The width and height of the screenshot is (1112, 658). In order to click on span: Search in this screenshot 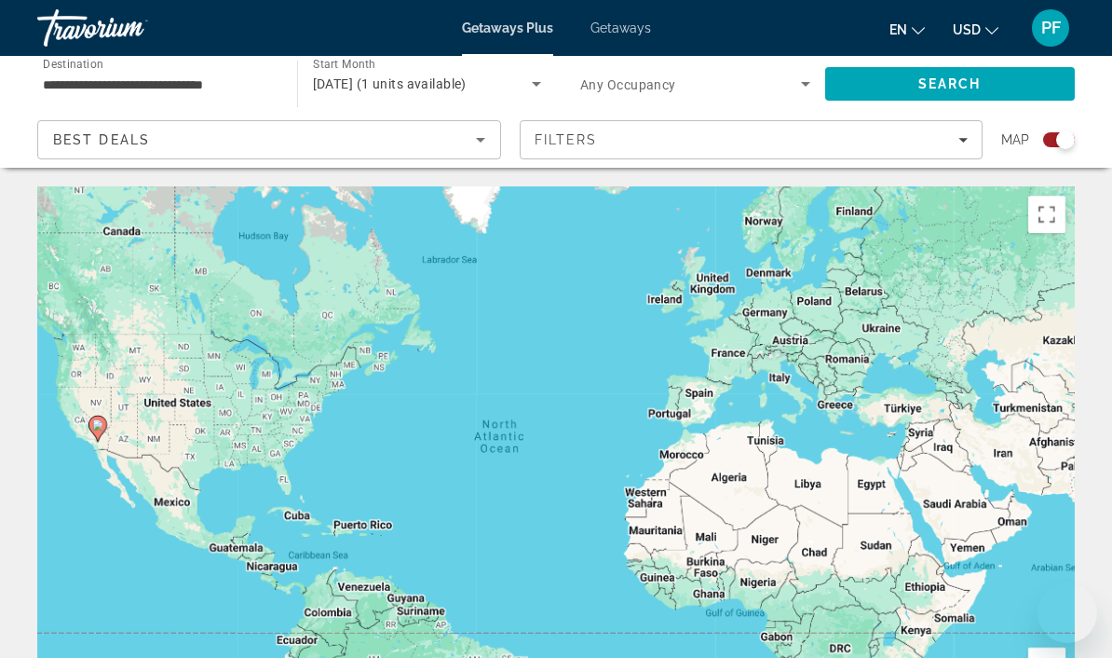, I will do `click(950, 84)`.